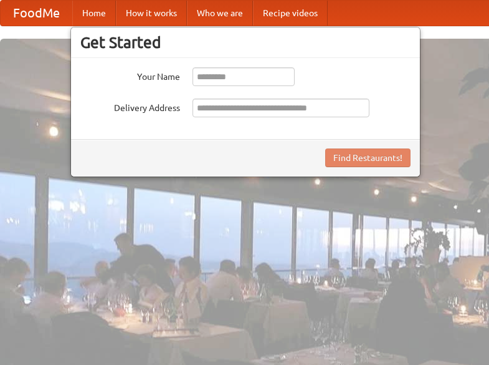 Image resolution: width=489 pixels, height=365 pixels. I want to click on a: Home, so click(94, 13).